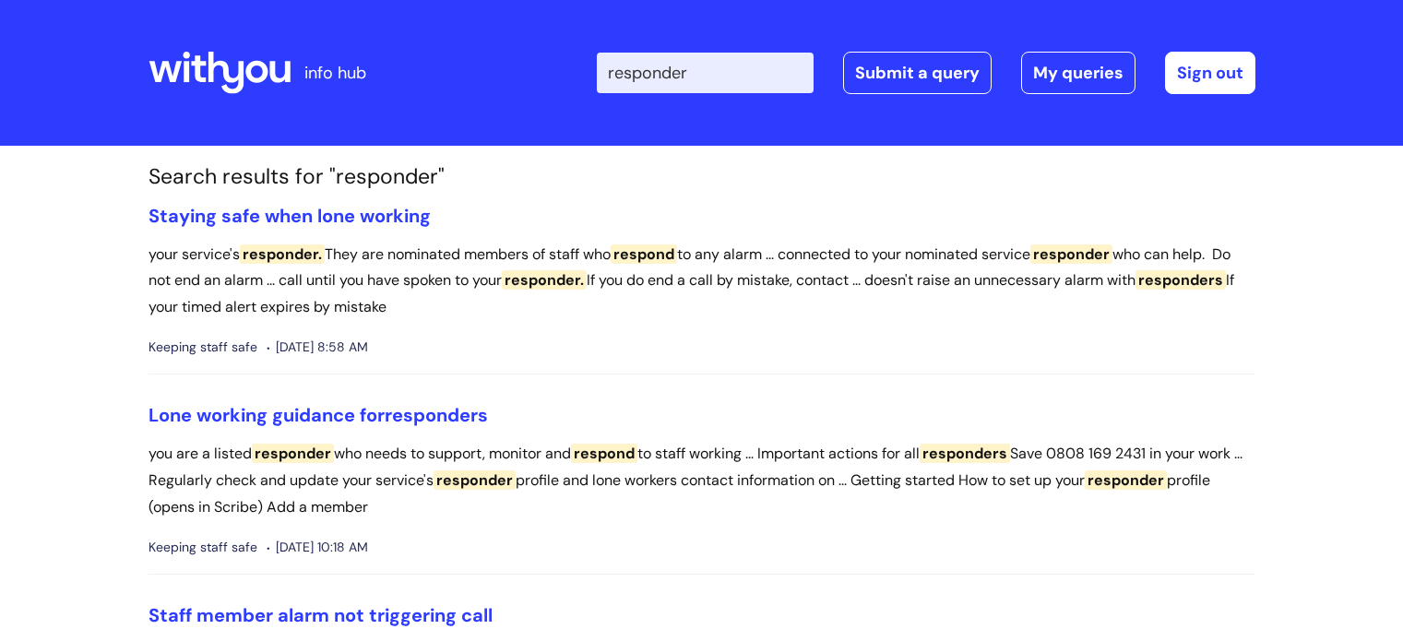 This screenshot has height=641, width=1403. Describe the element at coordinates (1078, 73) in the screenshot. I see `a: My queries` at that location.